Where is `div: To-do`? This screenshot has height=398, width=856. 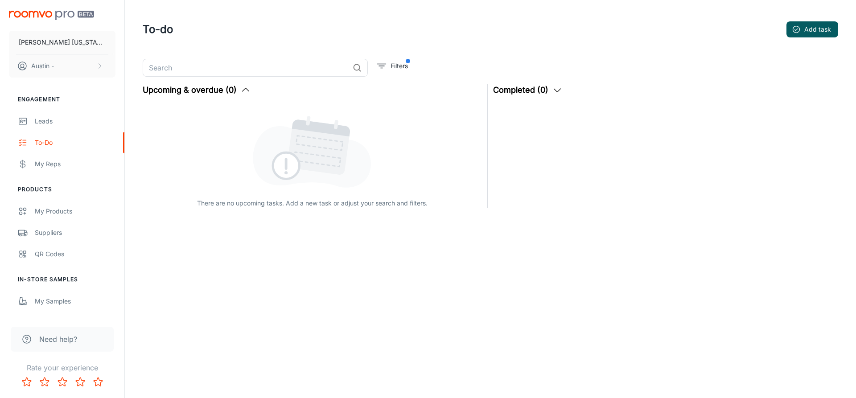
div: To-do is located at coordinates (75, 143).